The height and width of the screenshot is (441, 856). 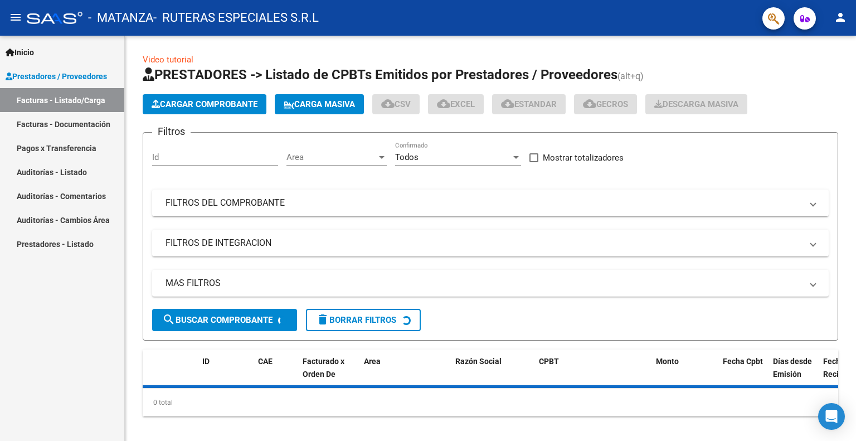 What do you see at coordinates (696, 104) in the screenshot?
I see `app-download-masive: Descarga masiva de comprobantes (adjuntos)` at bounding box center [696, 104].